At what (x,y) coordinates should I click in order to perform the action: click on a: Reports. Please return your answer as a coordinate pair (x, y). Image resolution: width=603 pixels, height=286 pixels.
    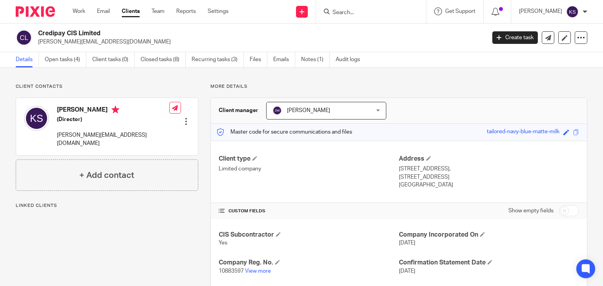
    Looking at the image, I should click on (186, 11).